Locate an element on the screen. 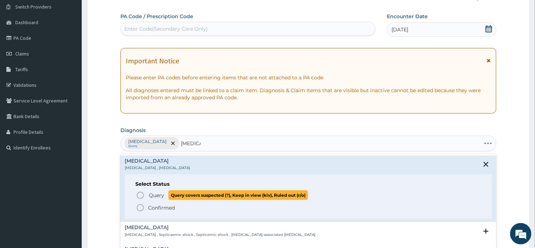 This screenshot has height=248, width=535. div: Minimize live chat window is located at coordinates (125, 12).